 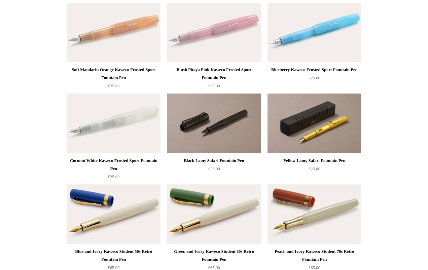 I want to click on img: Blueberry Kaweco Frosted Sport Fountain Pen, so click(x=314, y=32).